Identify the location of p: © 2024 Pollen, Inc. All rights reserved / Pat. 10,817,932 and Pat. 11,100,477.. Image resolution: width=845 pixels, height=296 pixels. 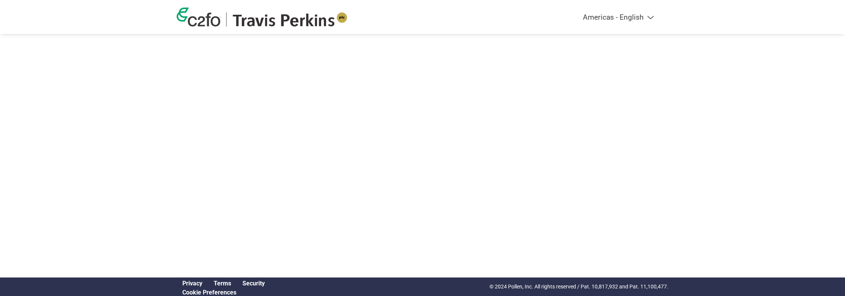
(579, 287).